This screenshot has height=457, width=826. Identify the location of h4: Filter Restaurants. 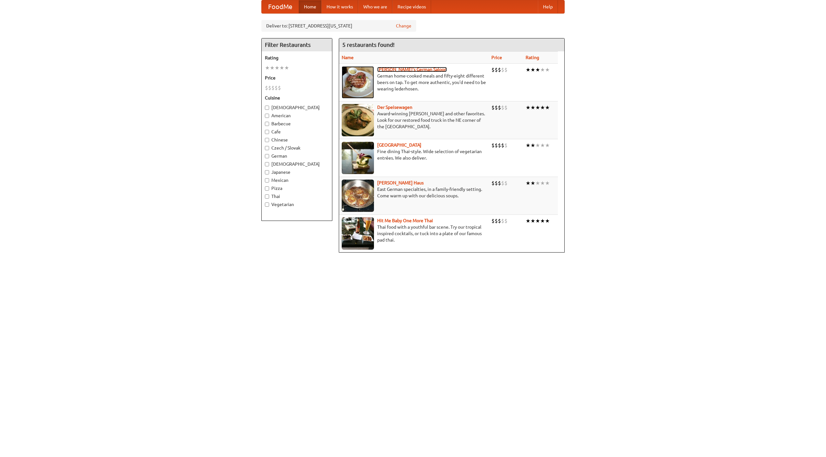
(297, 45).